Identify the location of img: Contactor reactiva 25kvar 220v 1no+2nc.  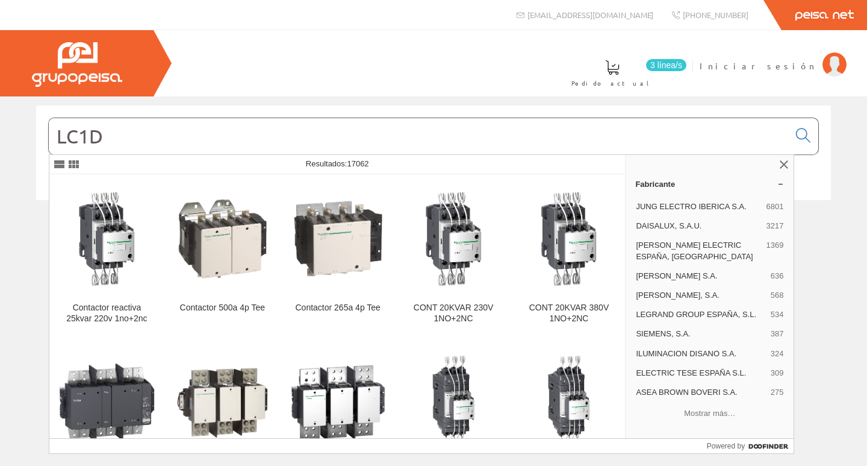
(107, 239).